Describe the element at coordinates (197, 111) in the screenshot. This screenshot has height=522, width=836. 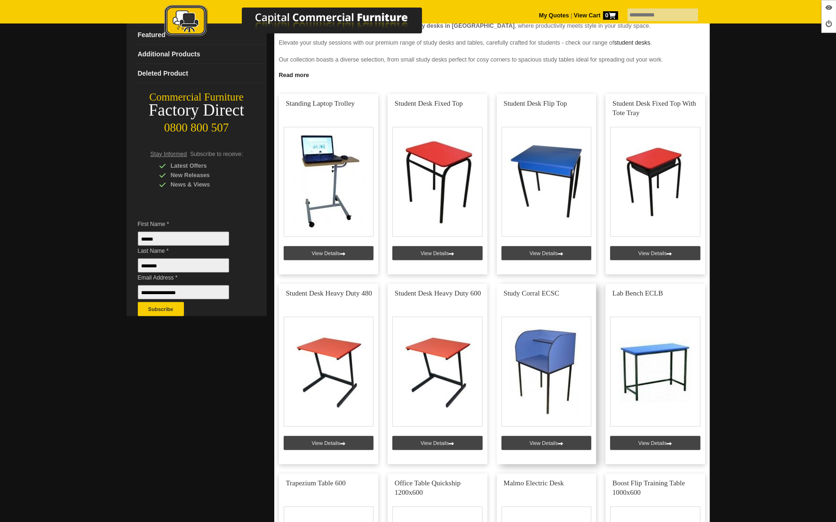
I see `div: Factory Direct` at that location.